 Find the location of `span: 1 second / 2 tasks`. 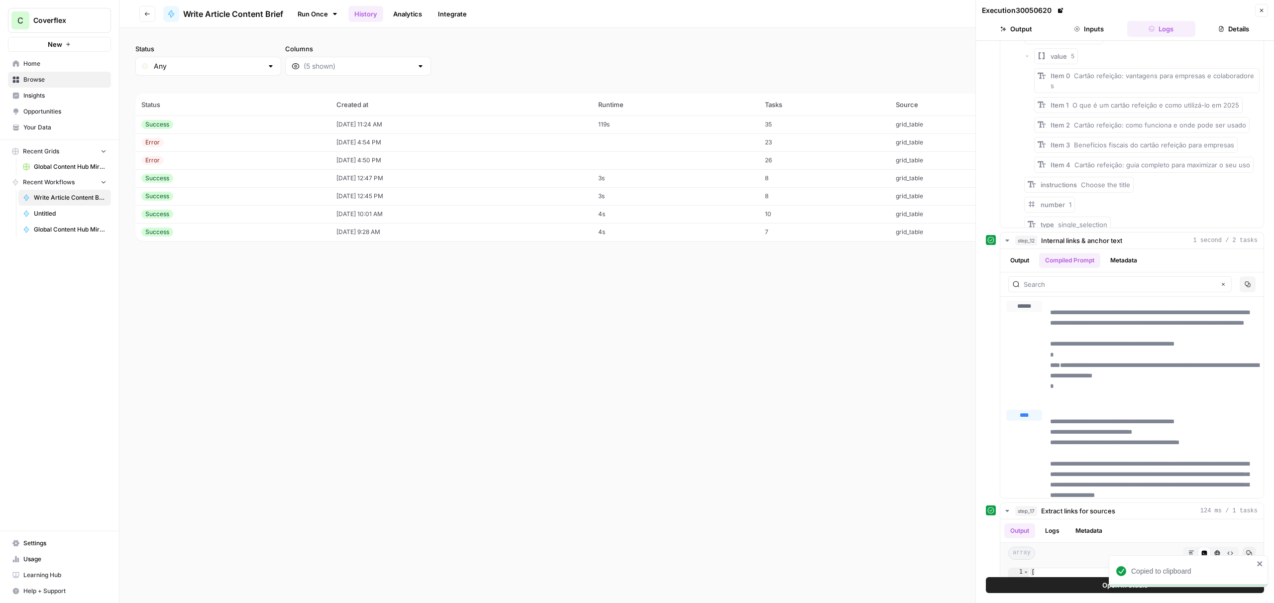

span: 1 second / 2 tasks is located at coordinates (1226, 240).